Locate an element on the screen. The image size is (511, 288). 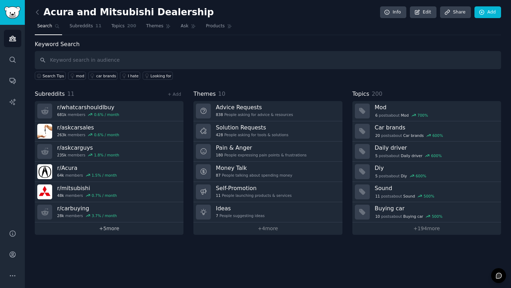
span: 180 is located at coordinates (219, 155).